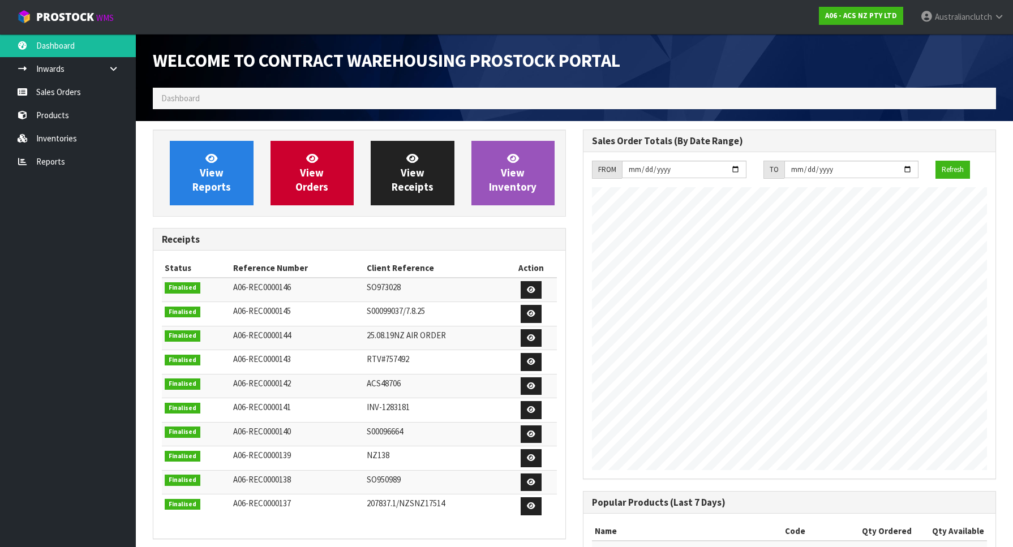 The width and height of the screenshot is (1013, 547). What do you see at coordinates (384, 287) in the screenshot?
I see `span: SO973028` at bounding box center [384, 287].